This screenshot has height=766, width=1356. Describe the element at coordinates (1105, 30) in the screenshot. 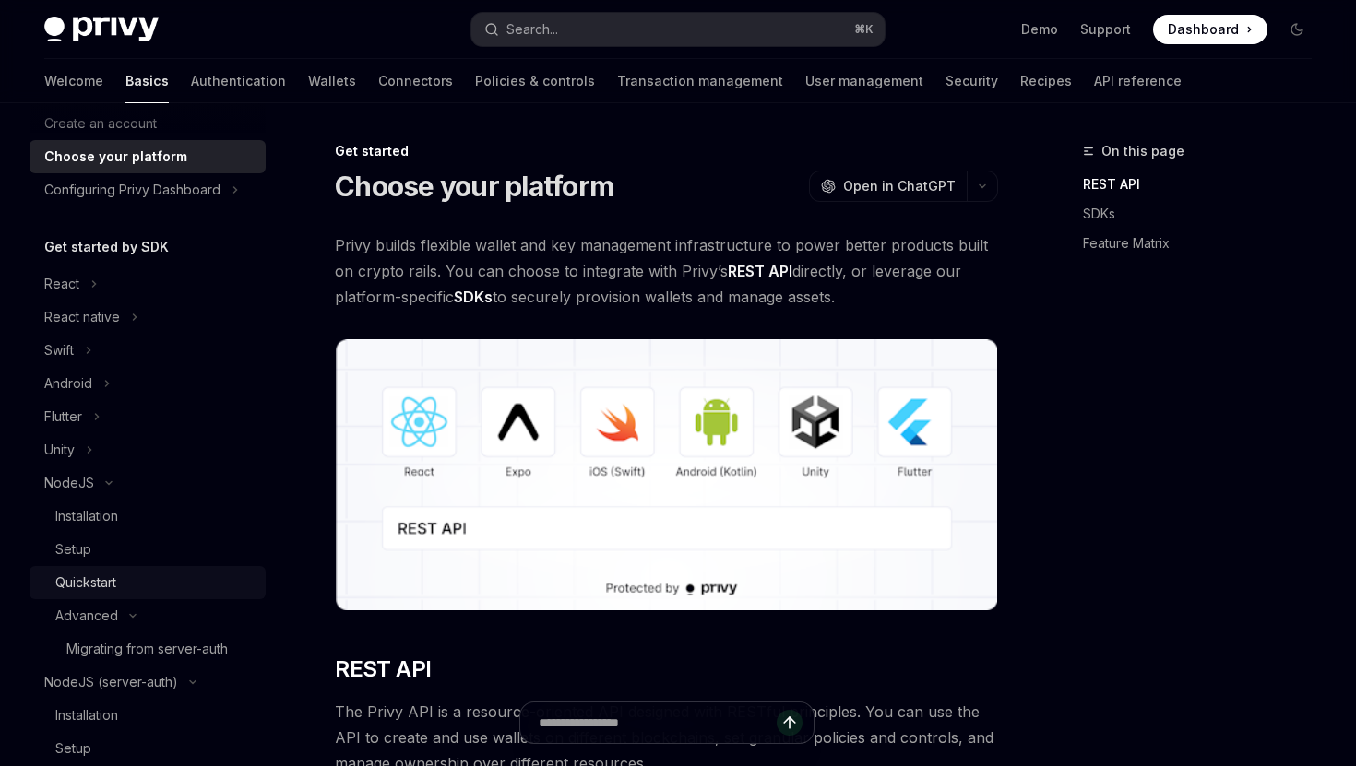

I see `a: Support` at that location.